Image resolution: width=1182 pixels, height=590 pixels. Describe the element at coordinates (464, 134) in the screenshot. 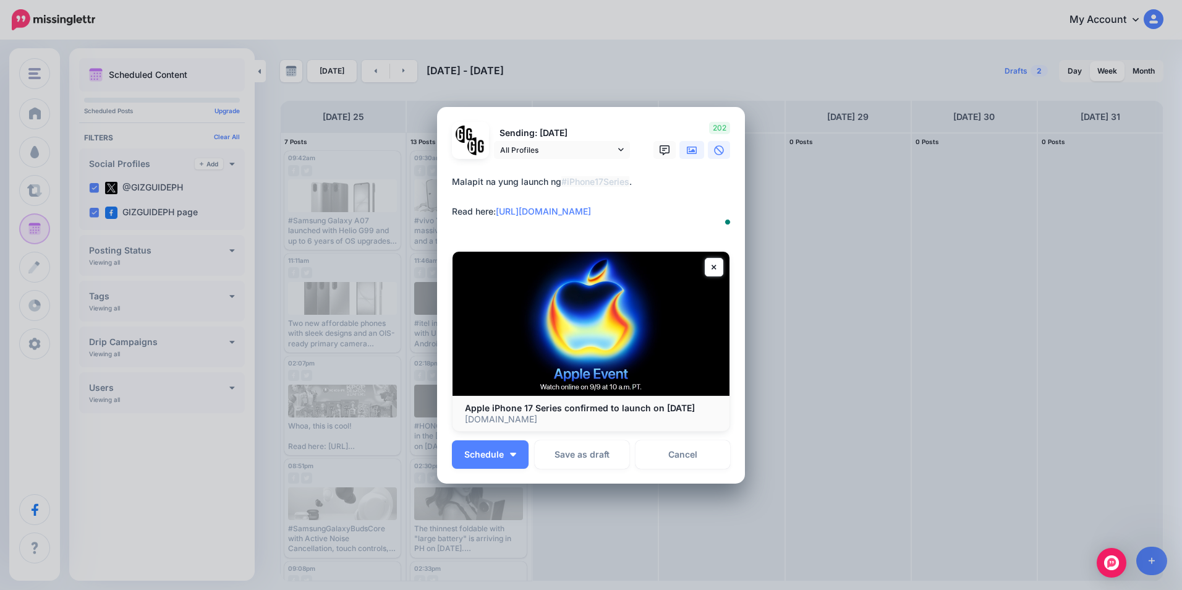

I see `img: 353459792_649996473822713_4483302954317148903_n-bsa138318.png` at that location.